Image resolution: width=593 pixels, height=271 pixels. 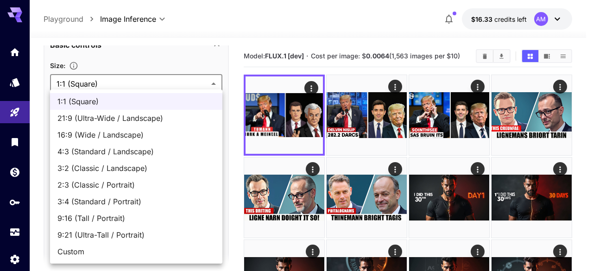 I want to click on span: 9:16 (Tall / Portrait), so click(x=136, y=218).